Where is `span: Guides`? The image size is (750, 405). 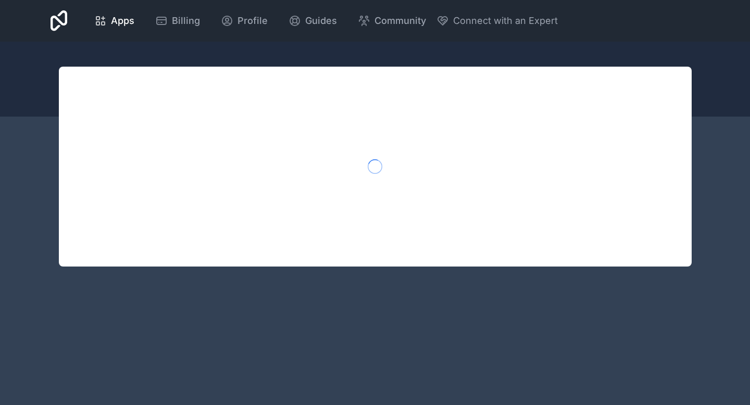 span: Guides is located at coordinates (321, 21).